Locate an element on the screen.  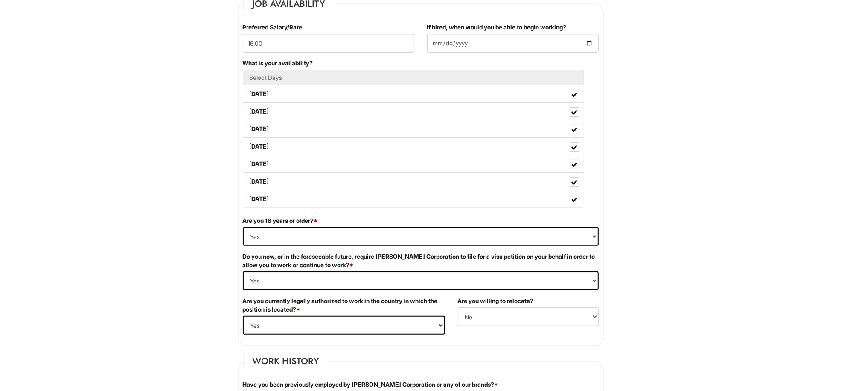
label: Are you willing to relocate? is located at coordinates (496, 301).